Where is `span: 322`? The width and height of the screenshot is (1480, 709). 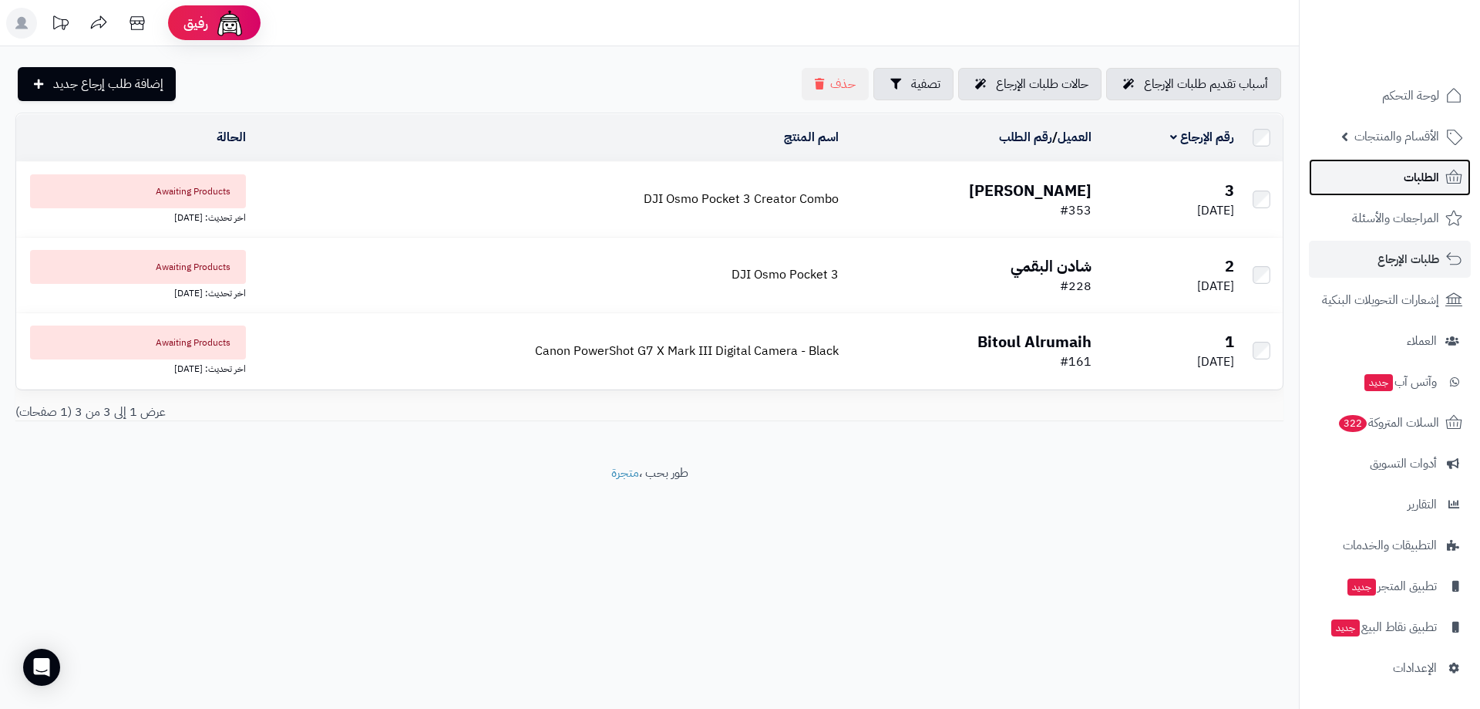
span: 322 is located at coordinates (1353, 423).